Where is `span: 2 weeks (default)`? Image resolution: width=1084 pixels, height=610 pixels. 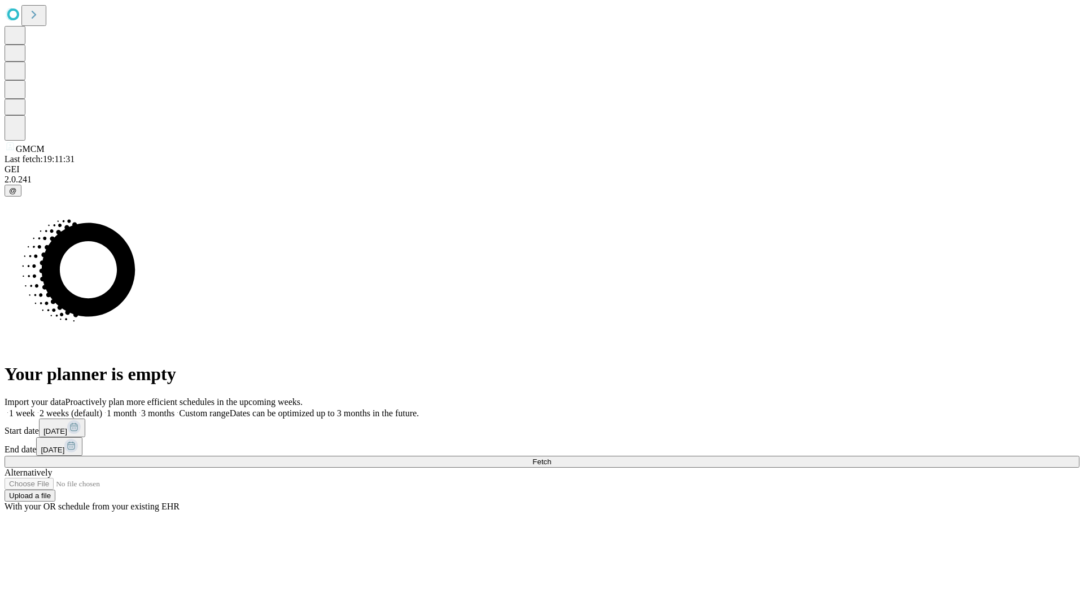 span: 2 weeks (default) is located at coordinates (71, 413).